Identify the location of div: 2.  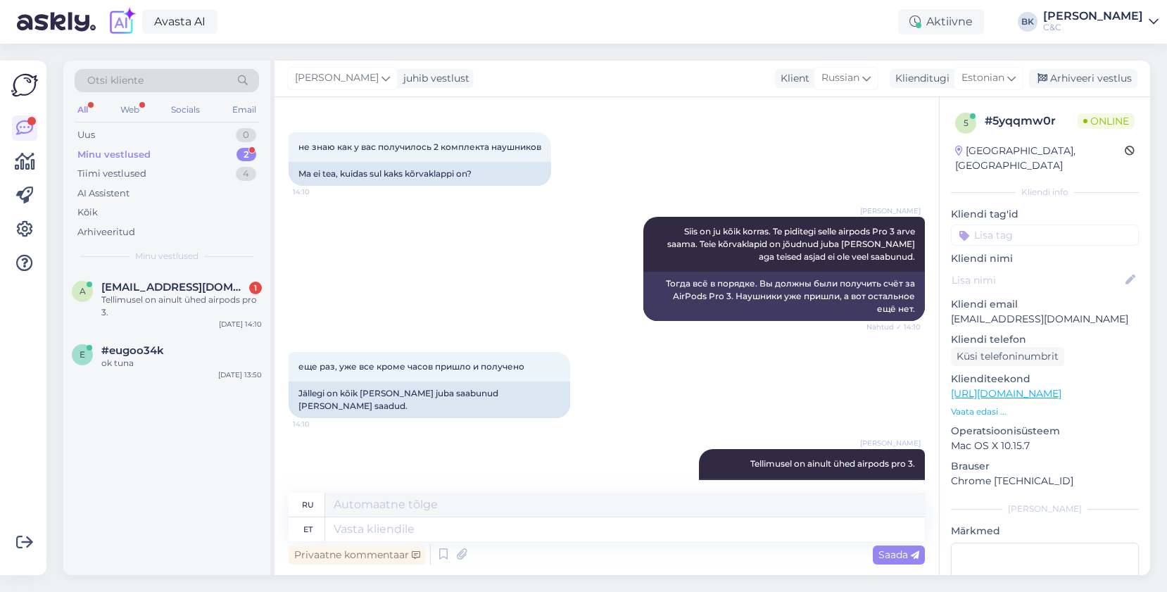
(246, 155).